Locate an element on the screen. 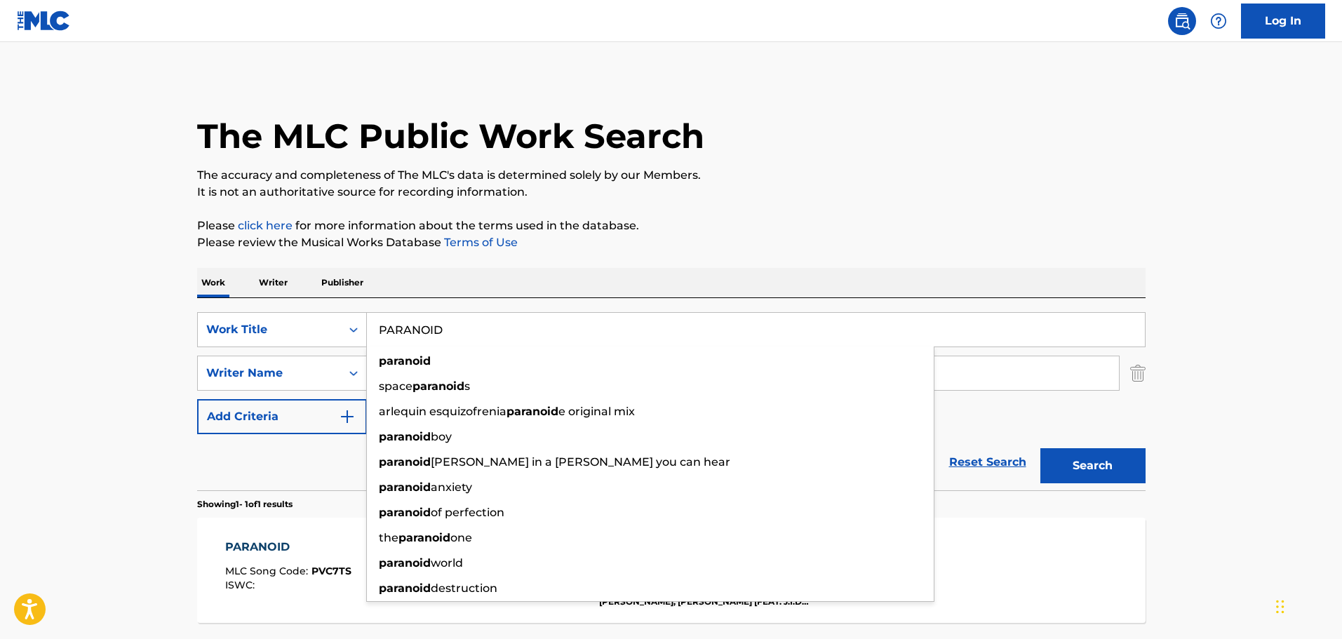  div: Drag is located at coordinates (1281, 607).